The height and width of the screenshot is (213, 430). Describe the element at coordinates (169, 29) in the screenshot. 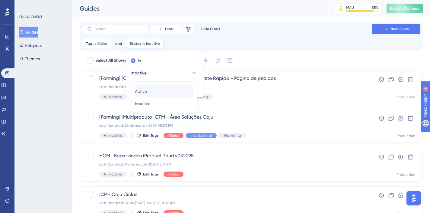

I see `span: Filter` at that location.